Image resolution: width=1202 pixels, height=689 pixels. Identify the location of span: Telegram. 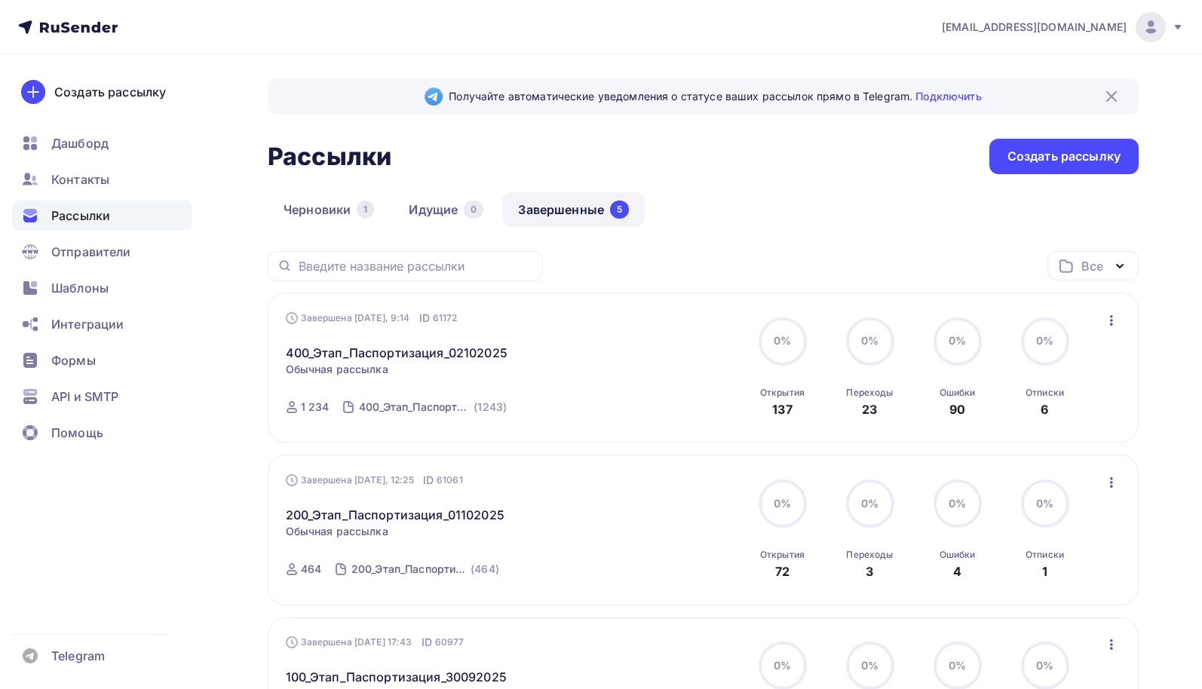
(78, 656).